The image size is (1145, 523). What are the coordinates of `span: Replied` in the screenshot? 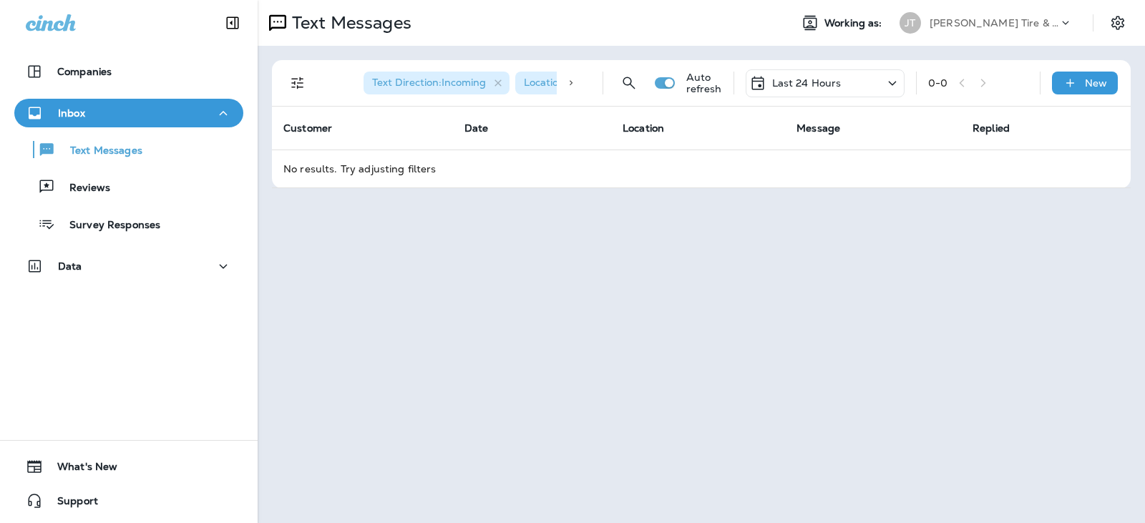 It's located at (991, 128).